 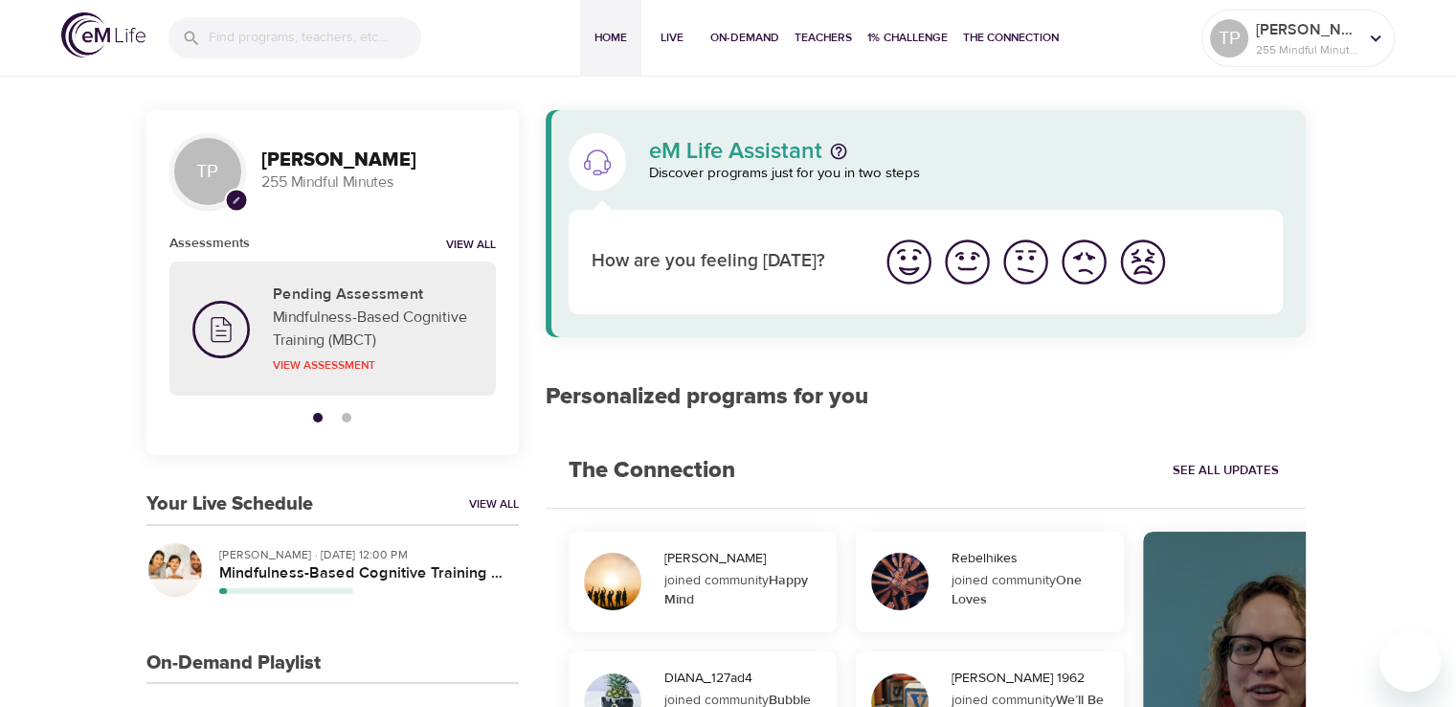 I want to click on p: Discover programs just for you in two steps, so click(x=966, y=173).